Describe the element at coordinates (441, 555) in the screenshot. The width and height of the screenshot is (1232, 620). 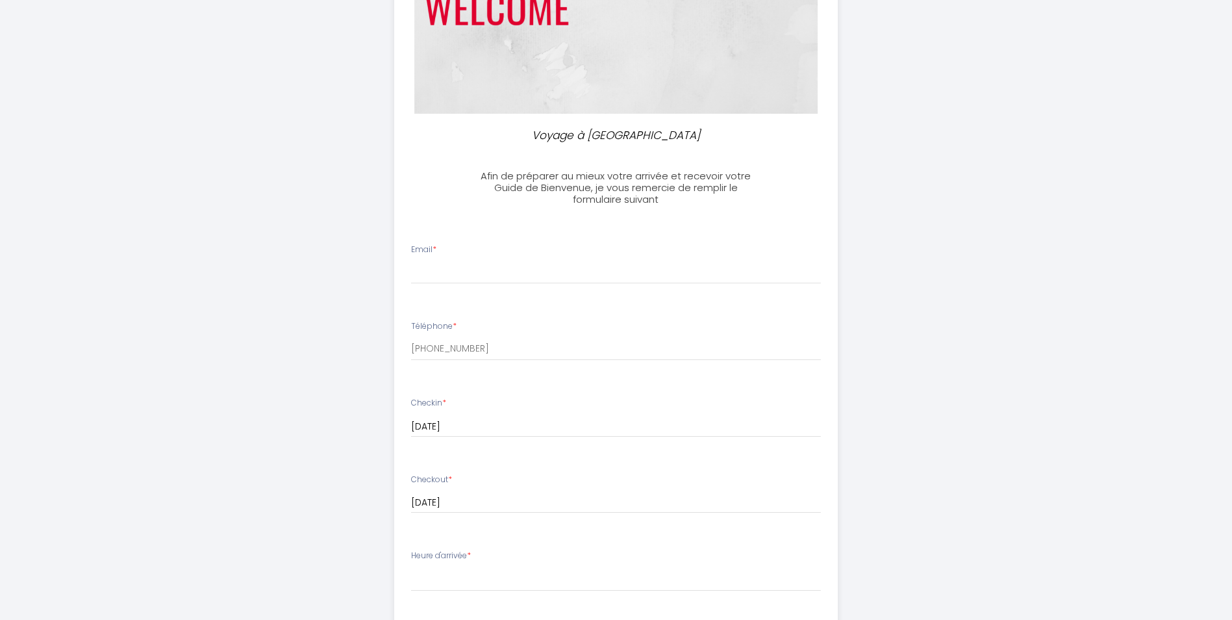
I see `label: Heure d'arrivée` at that location.